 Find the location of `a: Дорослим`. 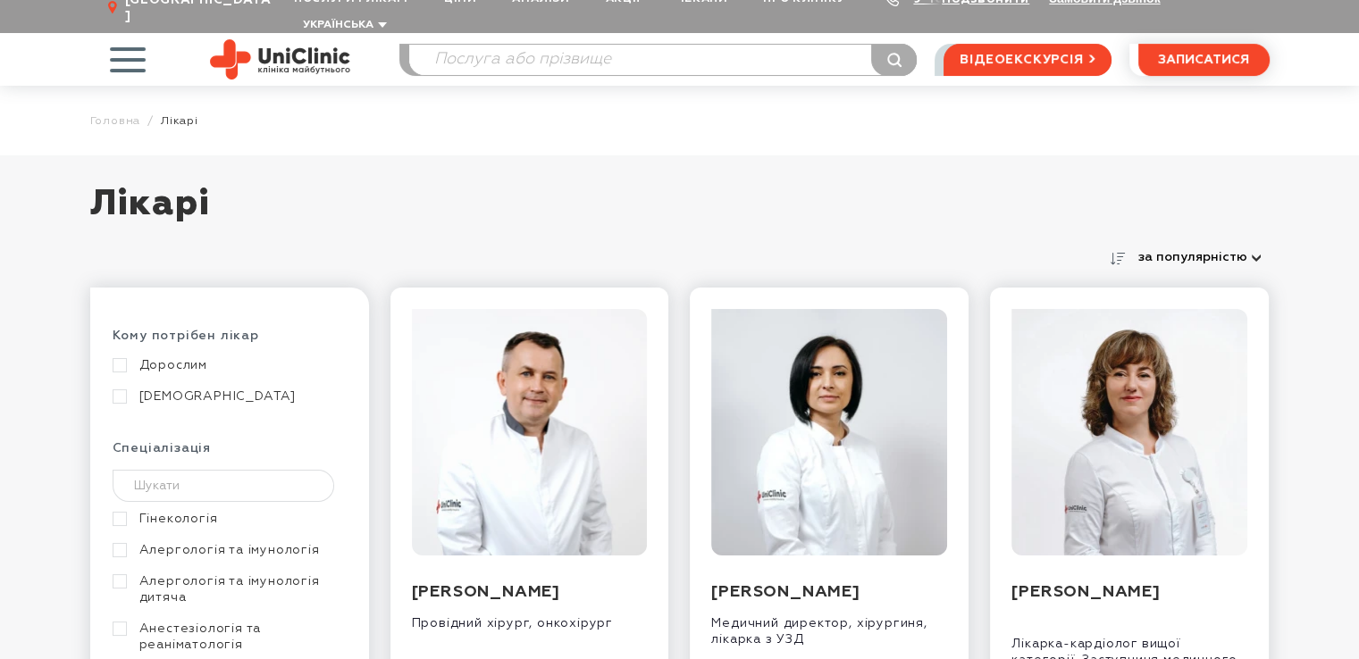

a: Дорослим is located at coordinates (227, 365).